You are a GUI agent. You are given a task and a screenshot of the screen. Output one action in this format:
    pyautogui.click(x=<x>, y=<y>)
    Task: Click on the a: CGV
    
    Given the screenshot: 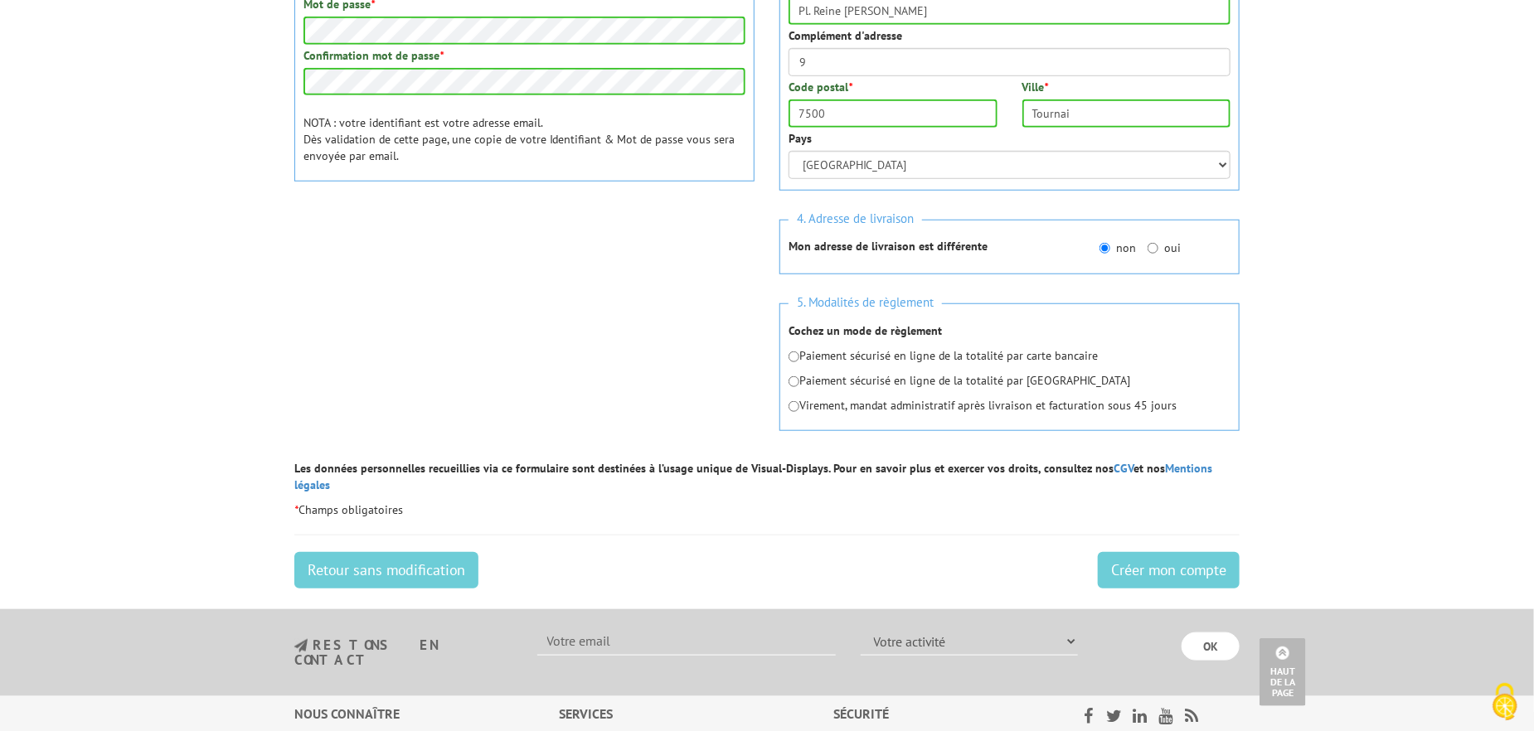 What is the action you would take?
    pyautogui.click(x=1124, y=469)
    